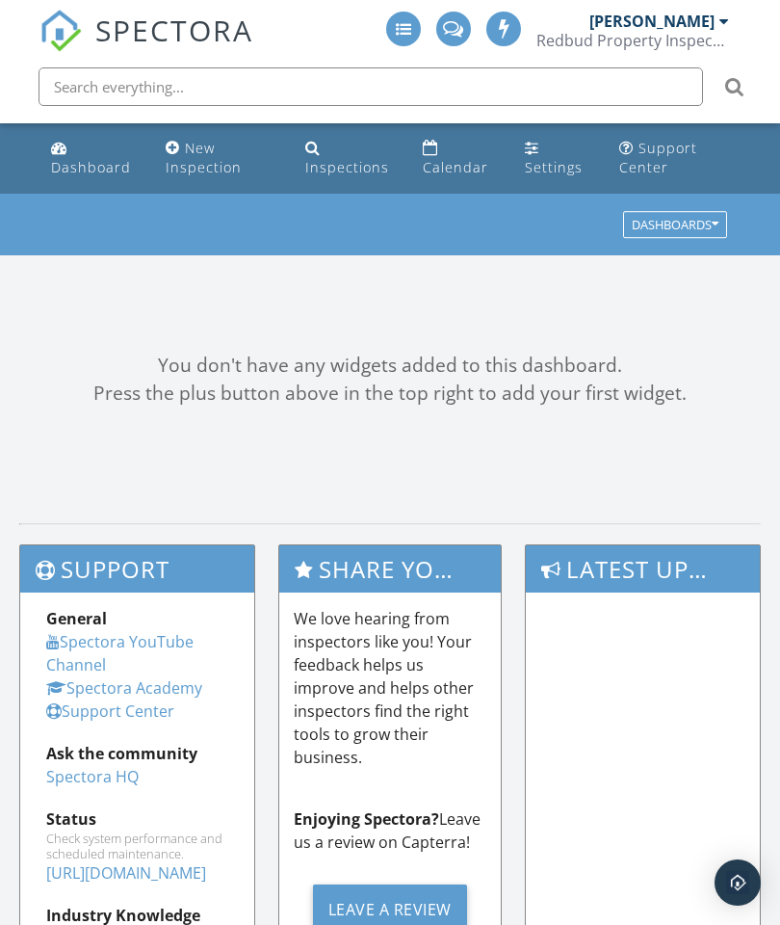 Image resolution: width=780 pixels, height=925 pixels. What do you see at coordinates (146, 46) in the screenshot?
I see `a: SPECTORA` at bounding box center [146, 46].